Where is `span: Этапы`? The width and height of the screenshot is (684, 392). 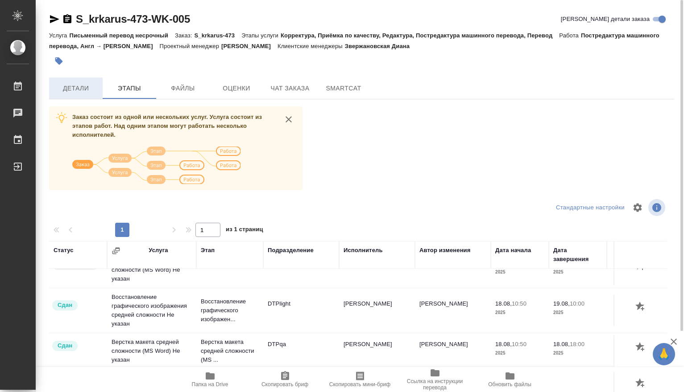 span: Этапы is located at coordinates (129, 88).